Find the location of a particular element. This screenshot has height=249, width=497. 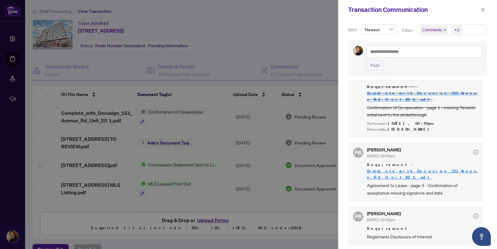

div: +1 is located at coordinates (457, 30).